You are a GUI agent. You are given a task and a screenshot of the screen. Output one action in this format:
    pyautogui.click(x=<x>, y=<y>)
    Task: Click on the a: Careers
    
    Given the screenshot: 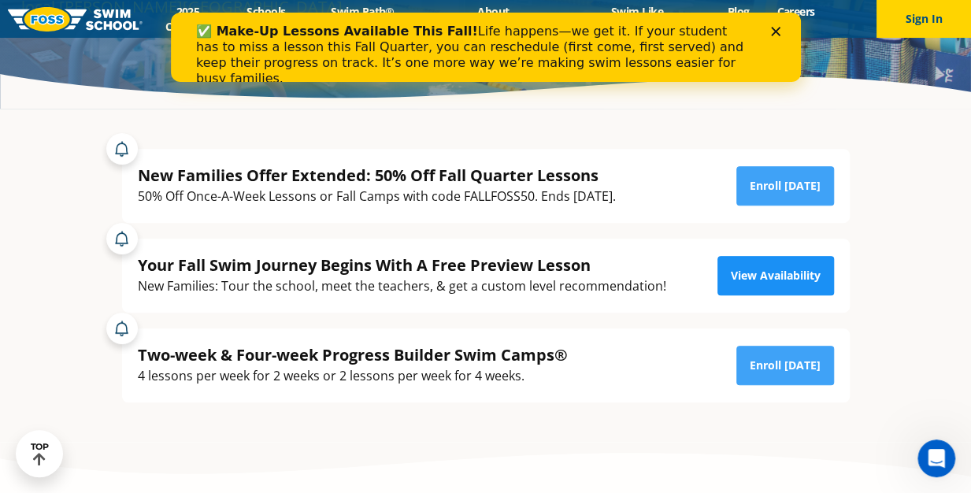 What is the action you would take?
    pyautogui.click(x=795, y=11)
    